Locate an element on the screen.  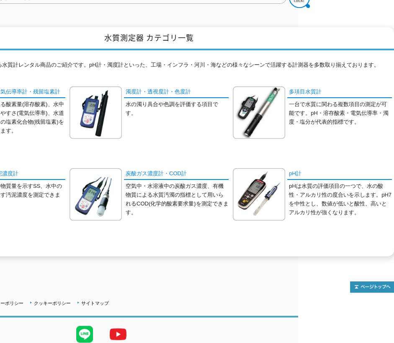
a: 濁度計・透視度計・色度計 is located at coordinates (176, 92).